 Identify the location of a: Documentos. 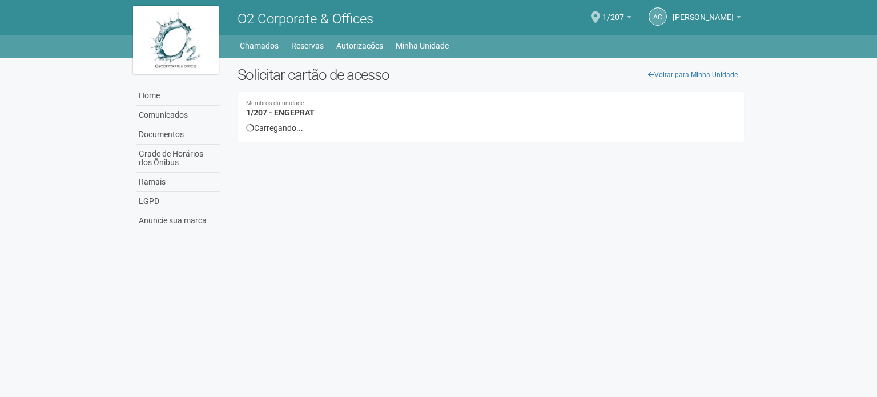
(178, 135).